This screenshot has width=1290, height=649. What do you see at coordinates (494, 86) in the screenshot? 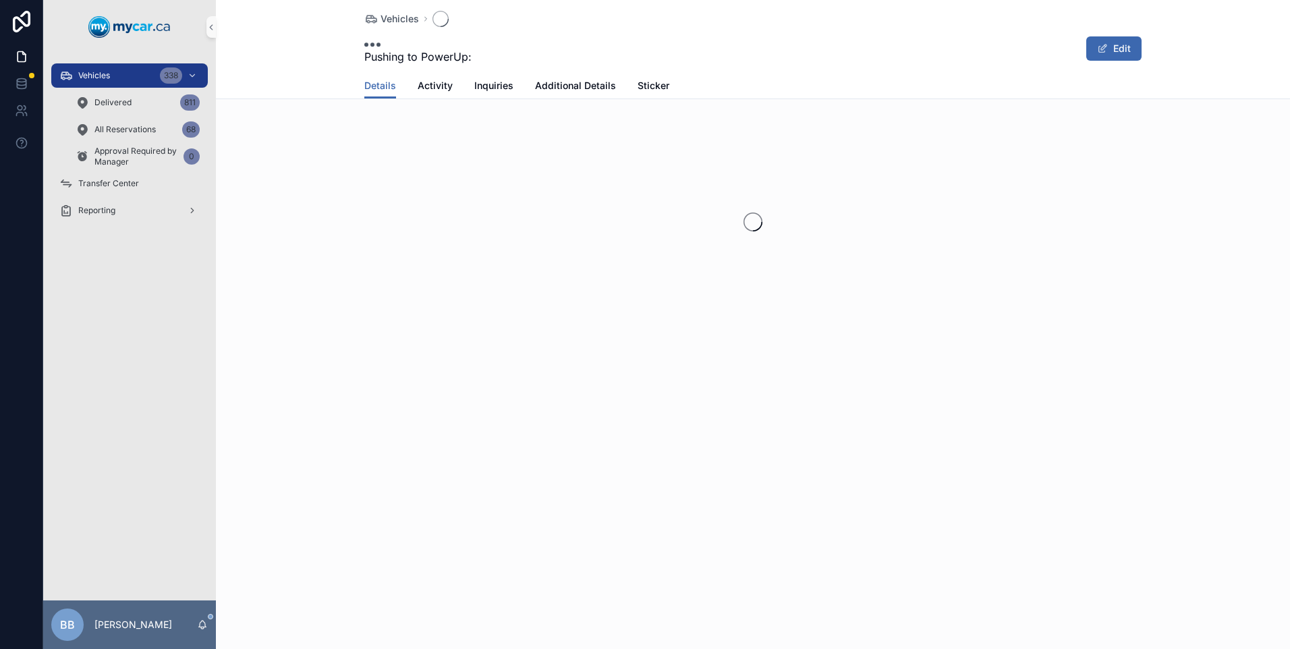
I see `span: Inquiries` at bounding box center [494, 86].